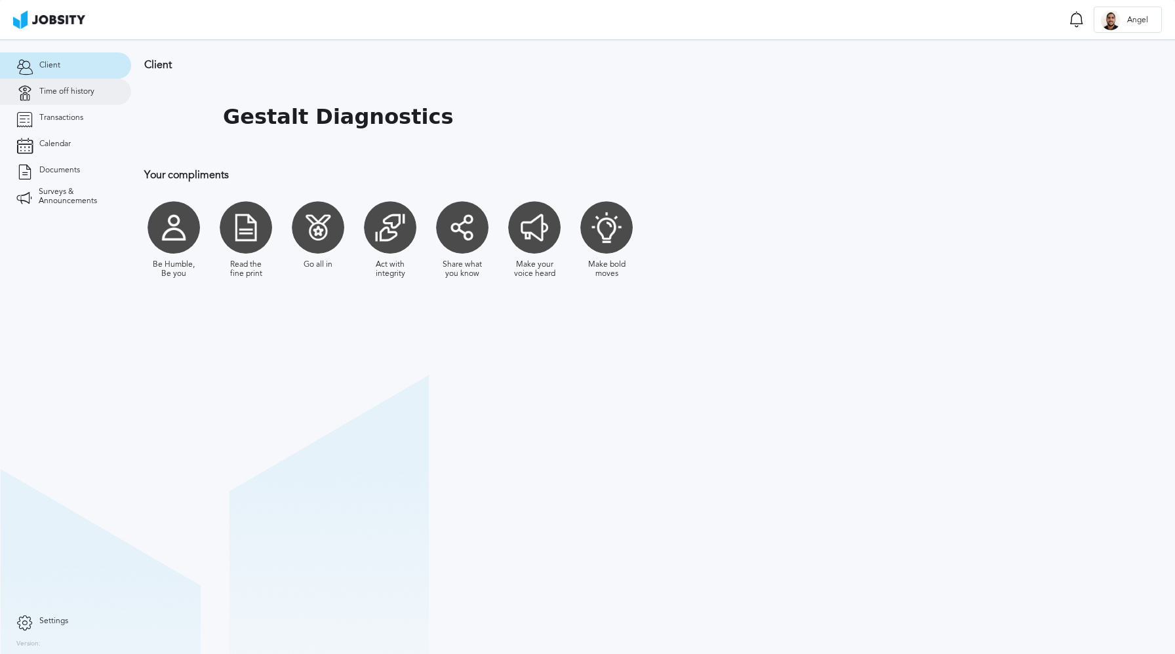 This screenshot has height=654, width=1175. Describe the element at coordinates (1138, 20) in the screenshot. I see `span: Angel` at that location.